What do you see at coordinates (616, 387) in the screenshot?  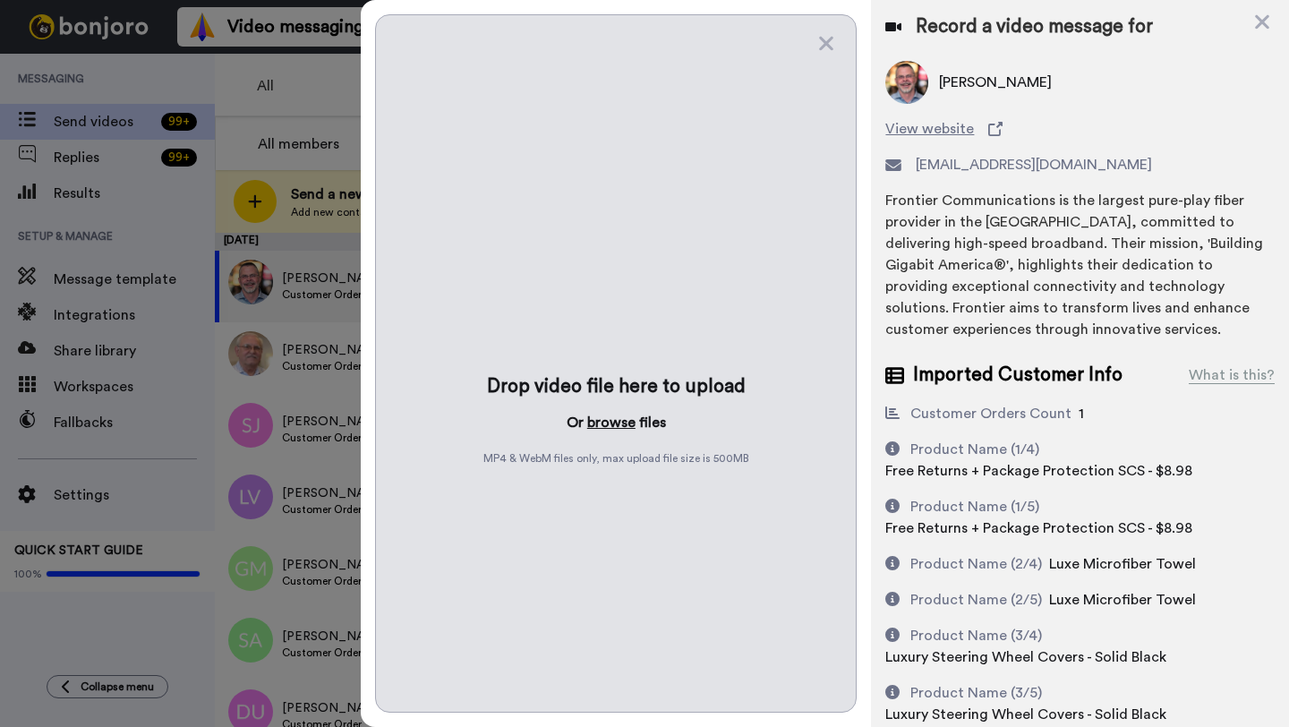 I see `div: Drop video file here to upload` at bounding box center [616, 387].